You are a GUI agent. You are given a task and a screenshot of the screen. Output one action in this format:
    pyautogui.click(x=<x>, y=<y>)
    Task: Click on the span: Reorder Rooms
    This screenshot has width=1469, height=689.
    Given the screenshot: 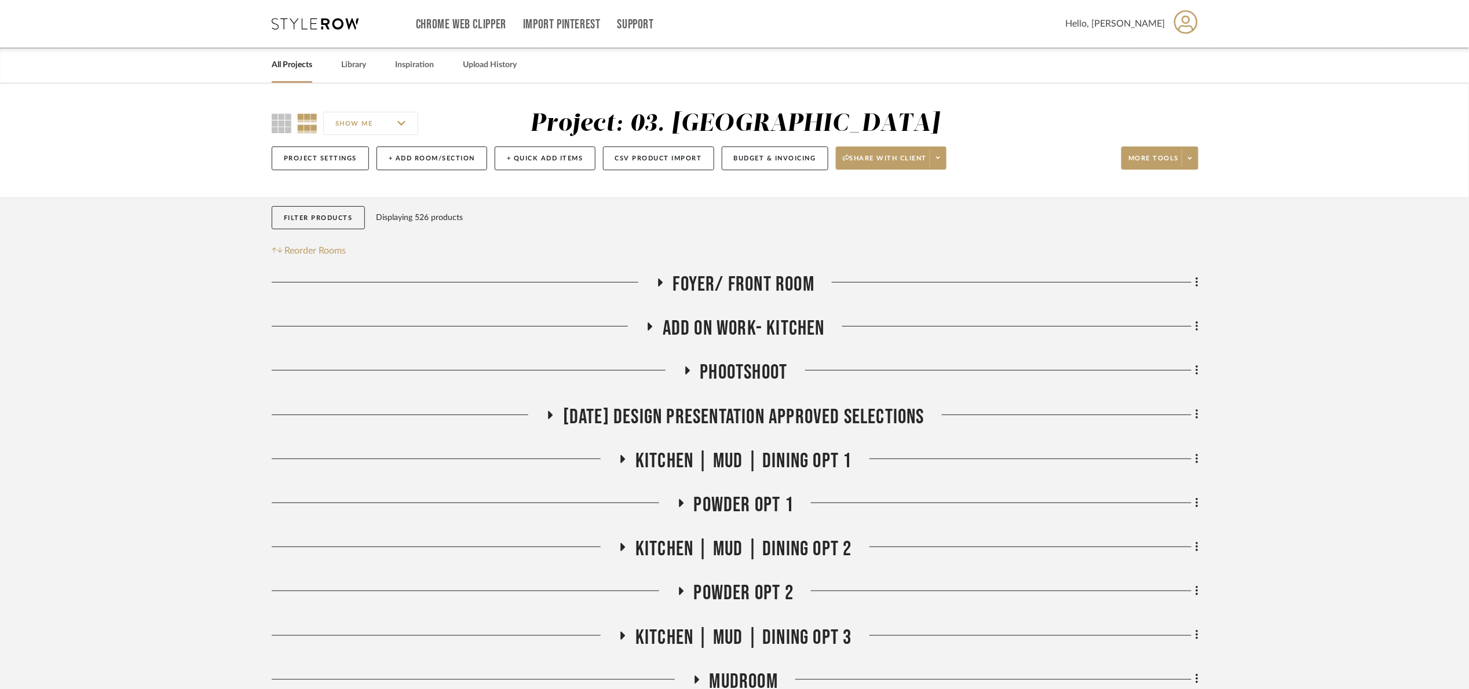 What is the action you would take?
    pyautogui.click(x=316, y=251)
    